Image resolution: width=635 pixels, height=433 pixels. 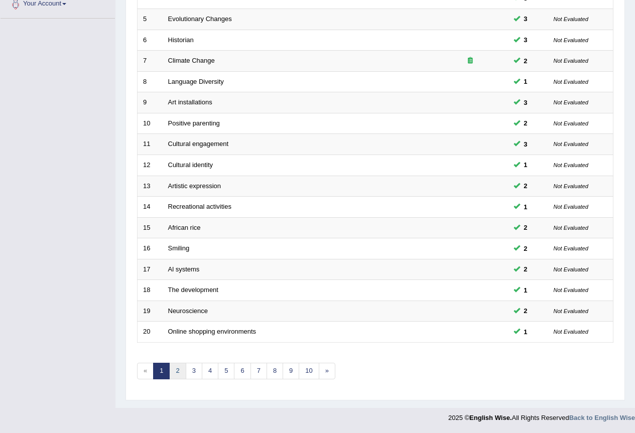 I want to click on a: Language Diversity, so click(x=196, y=81).